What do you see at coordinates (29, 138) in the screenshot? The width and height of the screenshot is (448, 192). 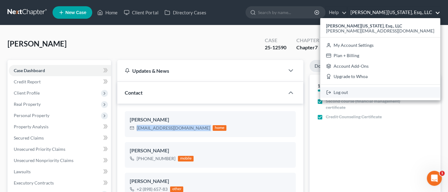 I see `span: Secured Claims` at bounding box center [29, 138].